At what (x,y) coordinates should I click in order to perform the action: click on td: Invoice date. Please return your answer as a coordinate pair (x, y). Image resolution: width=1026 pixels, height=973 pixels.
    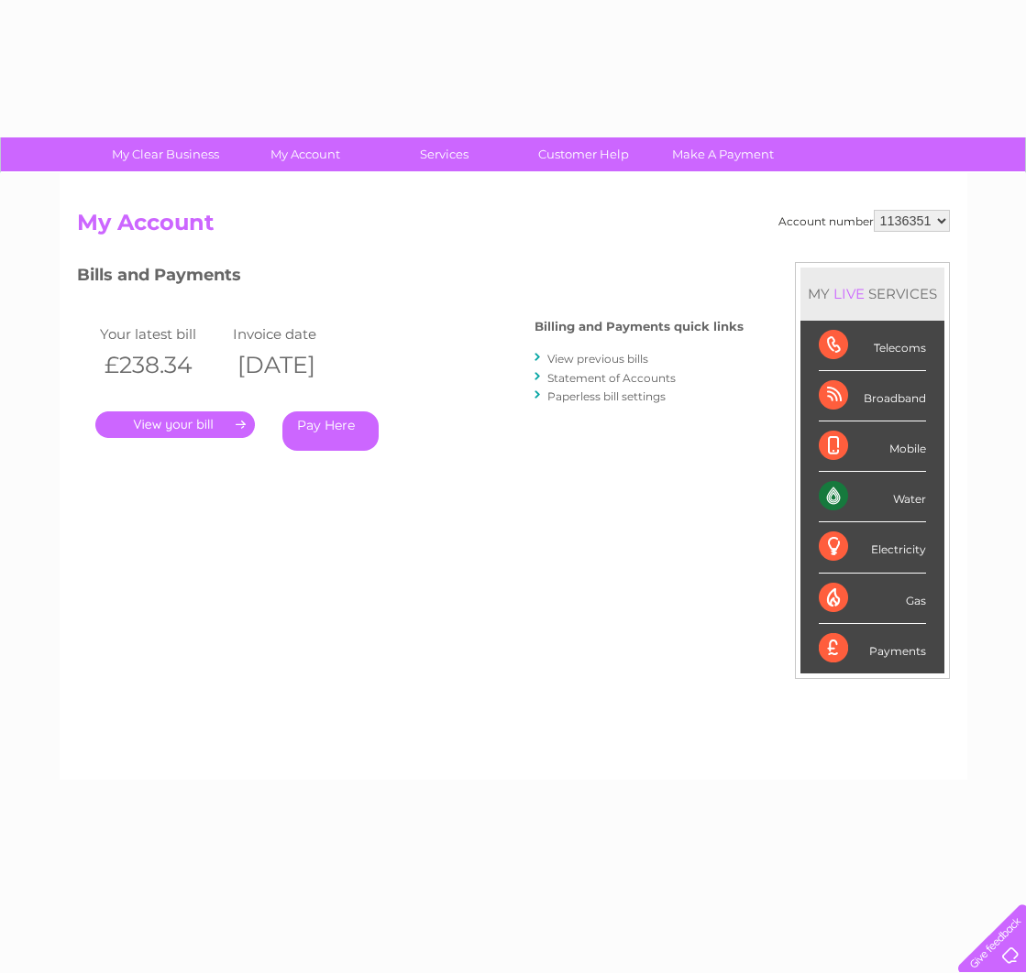
    Looking at the image, I should click on (294, 334).